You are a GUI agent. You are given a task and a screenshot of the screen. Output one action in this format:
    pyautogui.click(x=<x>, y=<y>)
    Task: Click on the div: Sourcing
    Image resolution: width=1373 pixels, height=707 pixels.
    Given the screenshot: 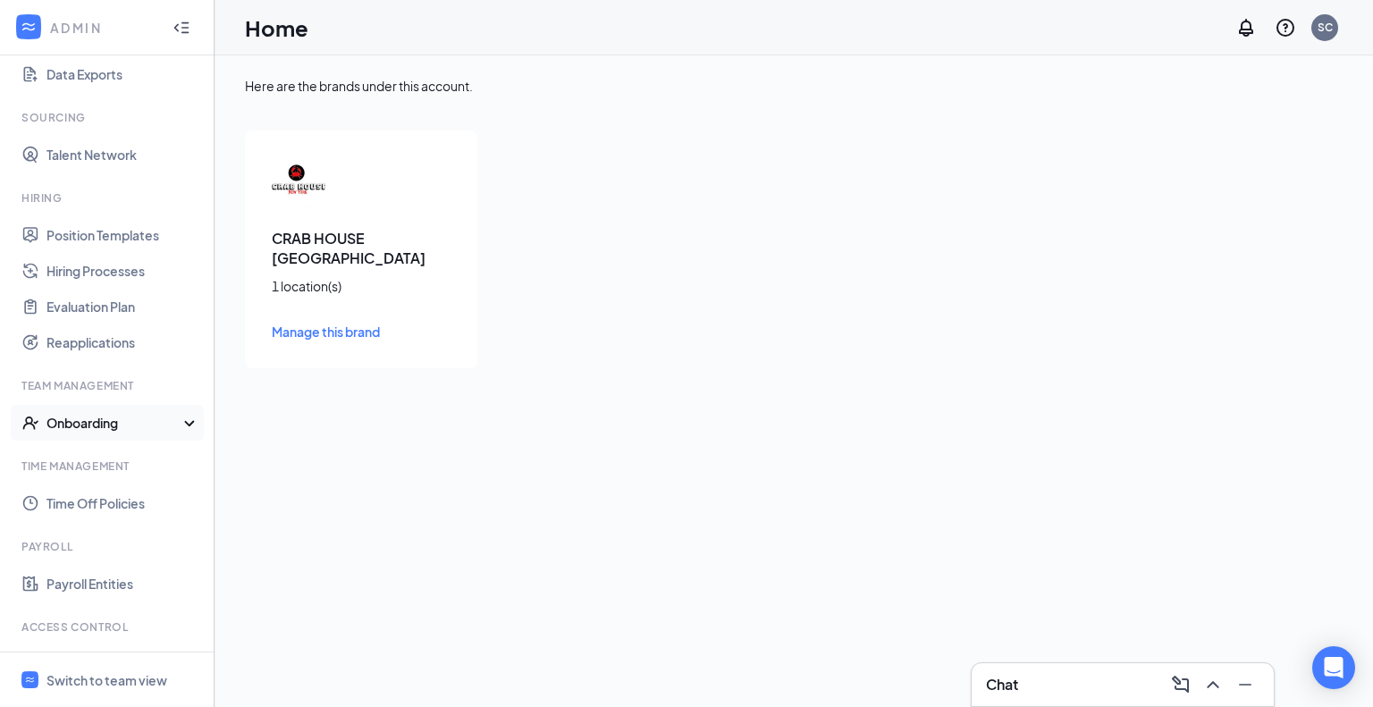 What is the action you would take?
    pyautogui.click(x=108, y=117)
    